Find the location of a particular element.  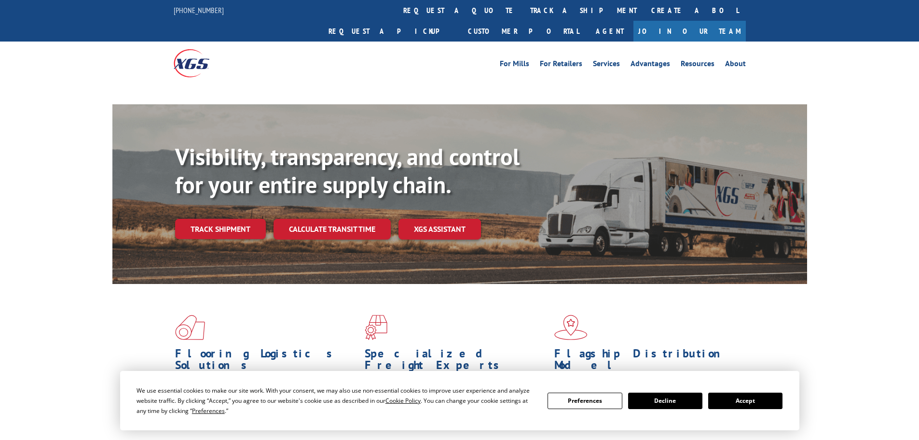

h1: Flooring Logistics Solutions is located at coordinates (266, 361).